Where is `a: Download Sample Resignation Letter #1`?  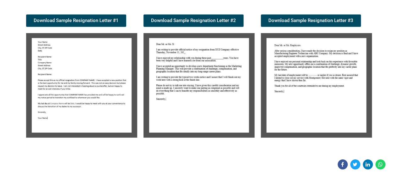
a: Download Sample Resignation Letter #1 is located at coordinates (76, 20).